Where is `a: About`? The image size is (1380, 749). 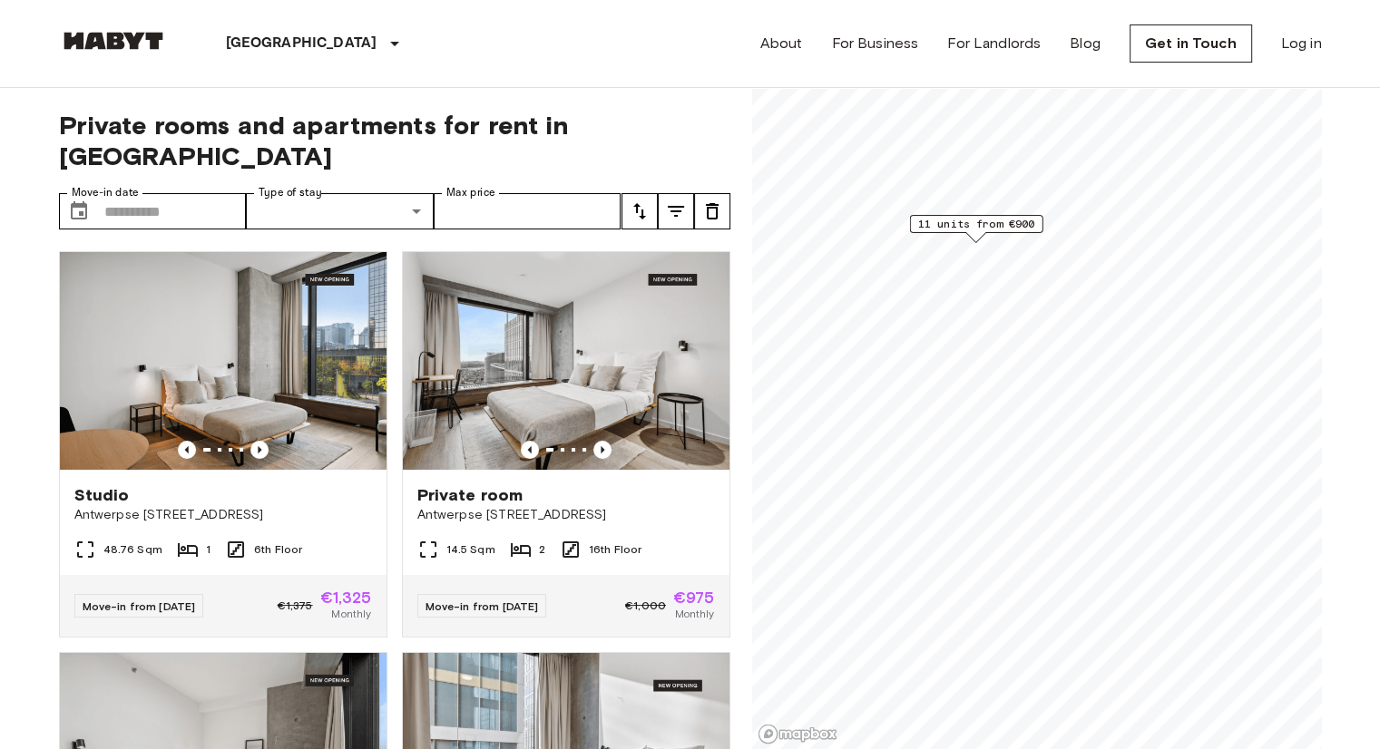 a: About is located at coordinates (781, 44).